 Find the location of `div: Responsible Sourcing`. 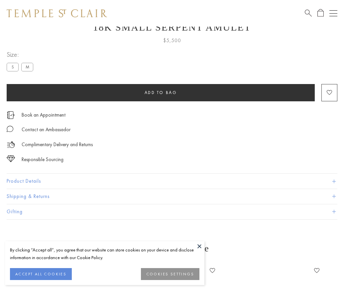

div: Responsible Sourcing is located at coordinates (43, 159).